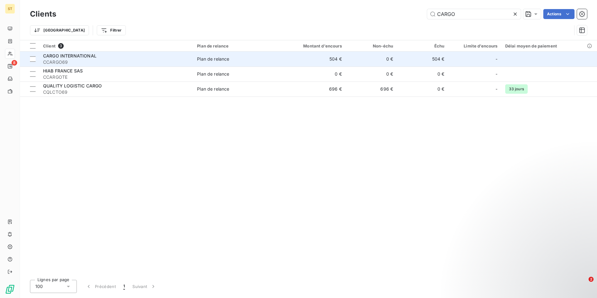  What do you see at coordinates (591, 279) in the screenshot?
I see `span: 2` at bounding box center [591, 279].